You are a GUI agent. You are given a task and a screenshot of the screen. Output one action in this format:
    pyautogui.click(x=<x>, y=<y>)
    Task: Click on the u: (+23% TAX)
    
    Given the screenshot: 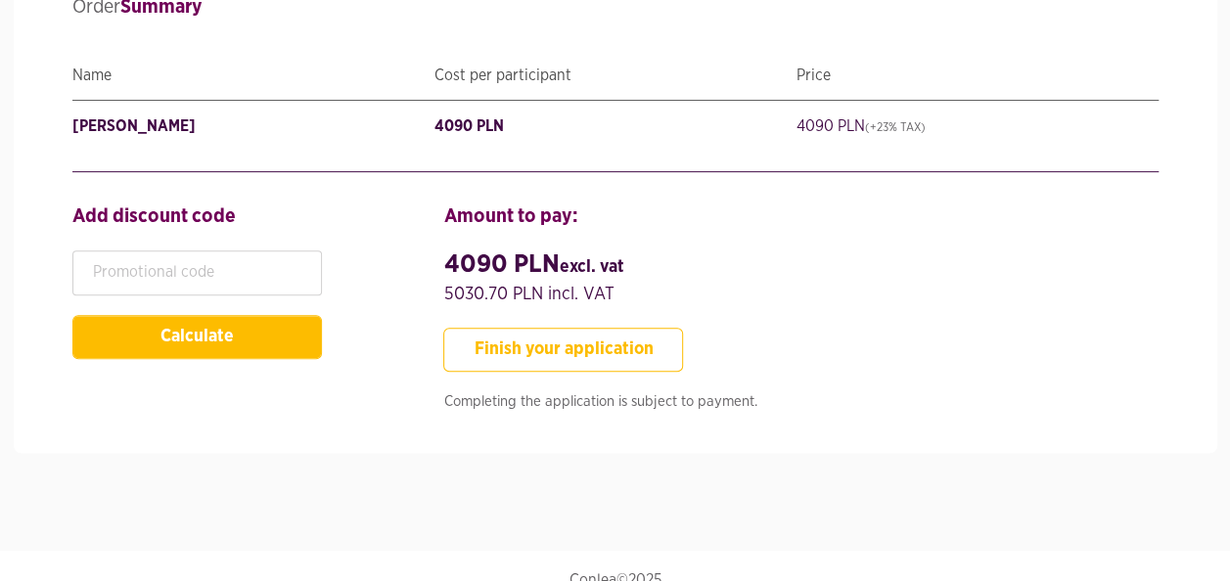 What is the action you would take?
    pyautogui.click(x=895, y=127)
    